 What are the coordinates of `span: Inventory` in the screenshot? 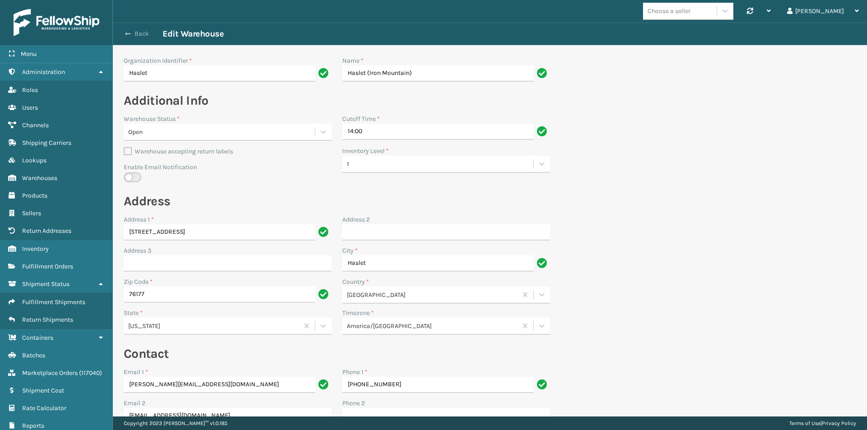 It's located at (35, 249).